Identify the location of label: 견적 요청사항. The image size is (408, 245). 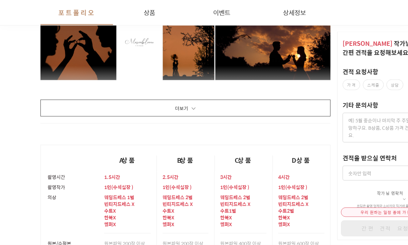
(361, 72).